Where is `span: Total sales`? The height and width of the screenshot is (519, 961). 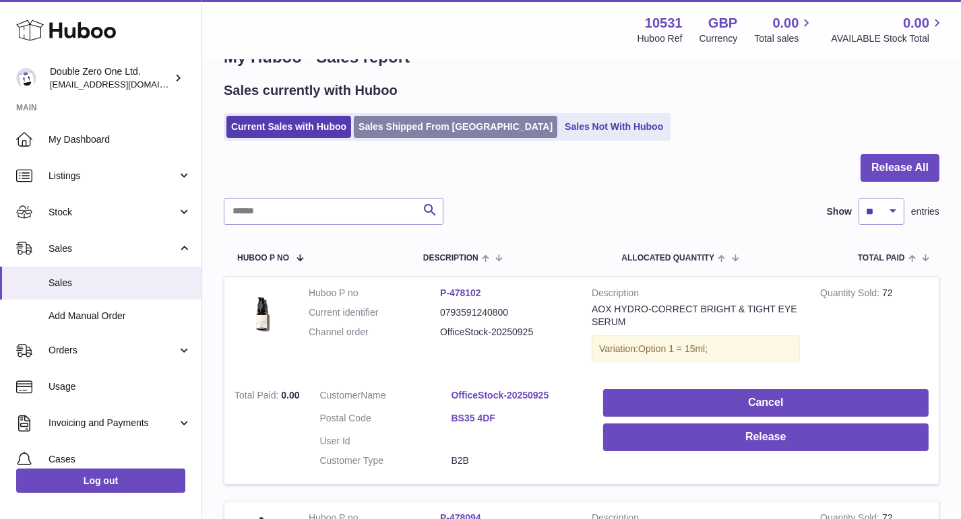
span: Total sales is located at coordinates (783, 38).